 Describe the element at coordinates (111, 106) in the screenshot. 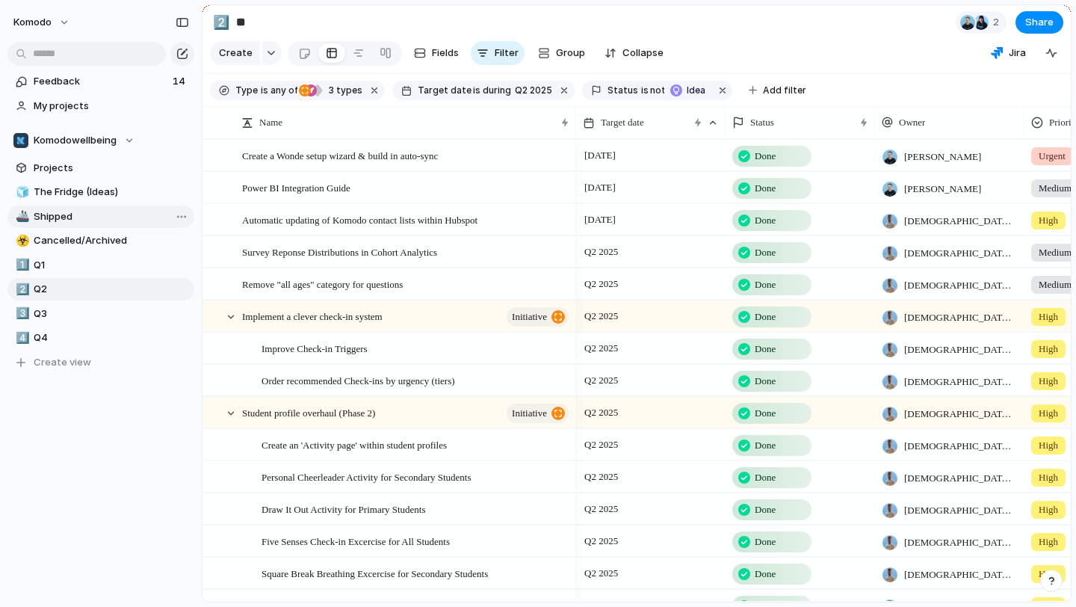

I see `span: My projects` at that location.